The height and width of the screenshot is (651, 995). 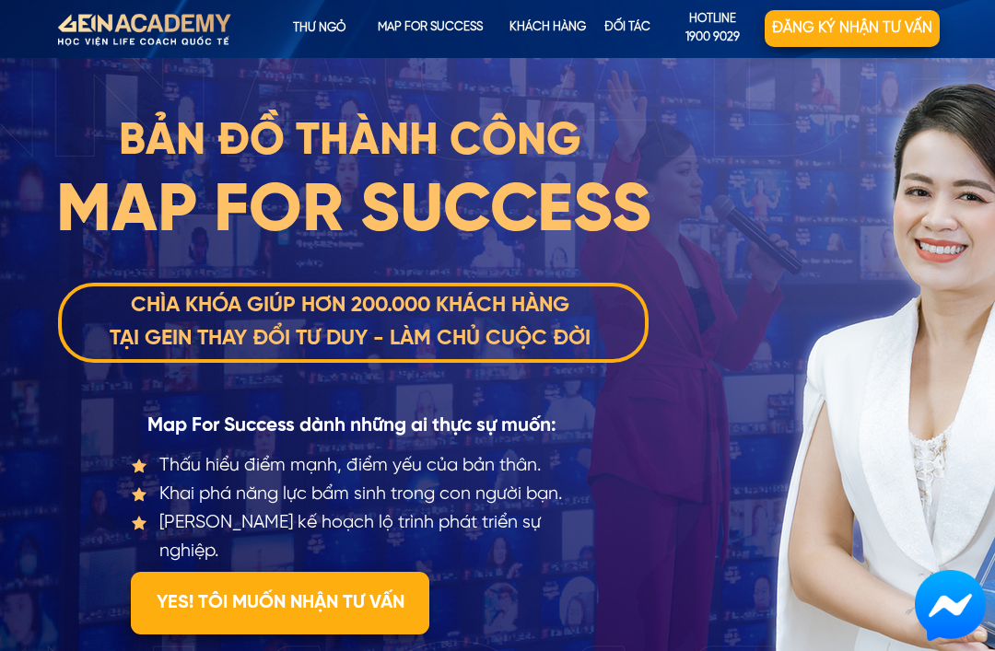 What do you see at coordinates (713, 29) in the screenshot?
I see `a: hotline1900 9029` at bounding box center [713, 29].